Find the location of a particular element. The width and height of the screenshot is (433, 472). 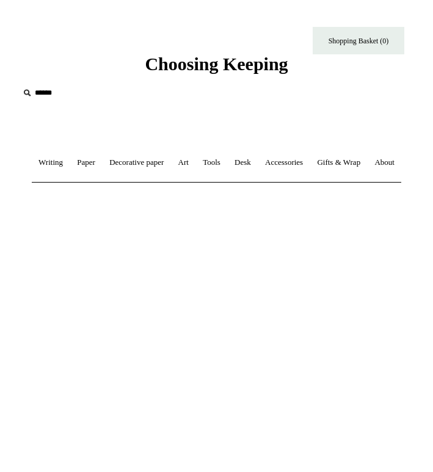

a: Art is located at coordinates (183, 162).